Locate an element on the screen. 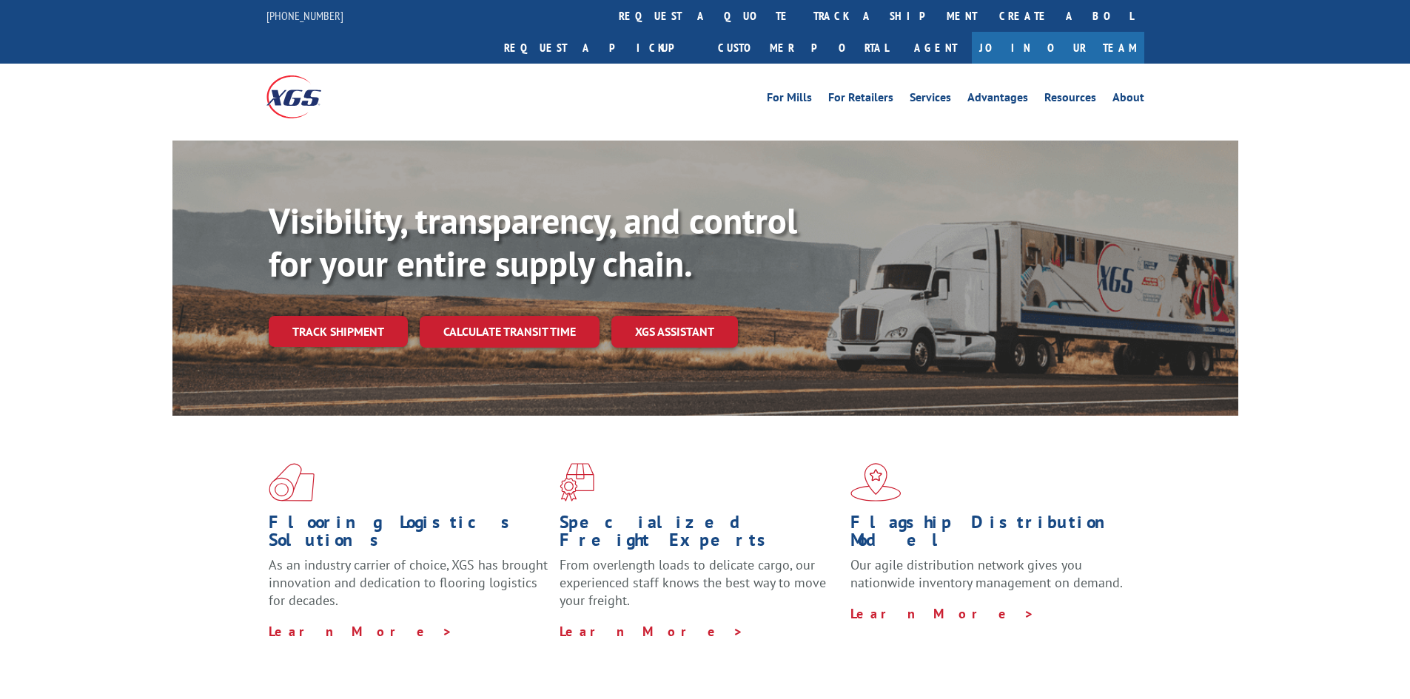 This screenshot has height=699, width=1410. img: xgs-icon-total-supply-chain-intelligence-red is located at coordinates (292, 483).